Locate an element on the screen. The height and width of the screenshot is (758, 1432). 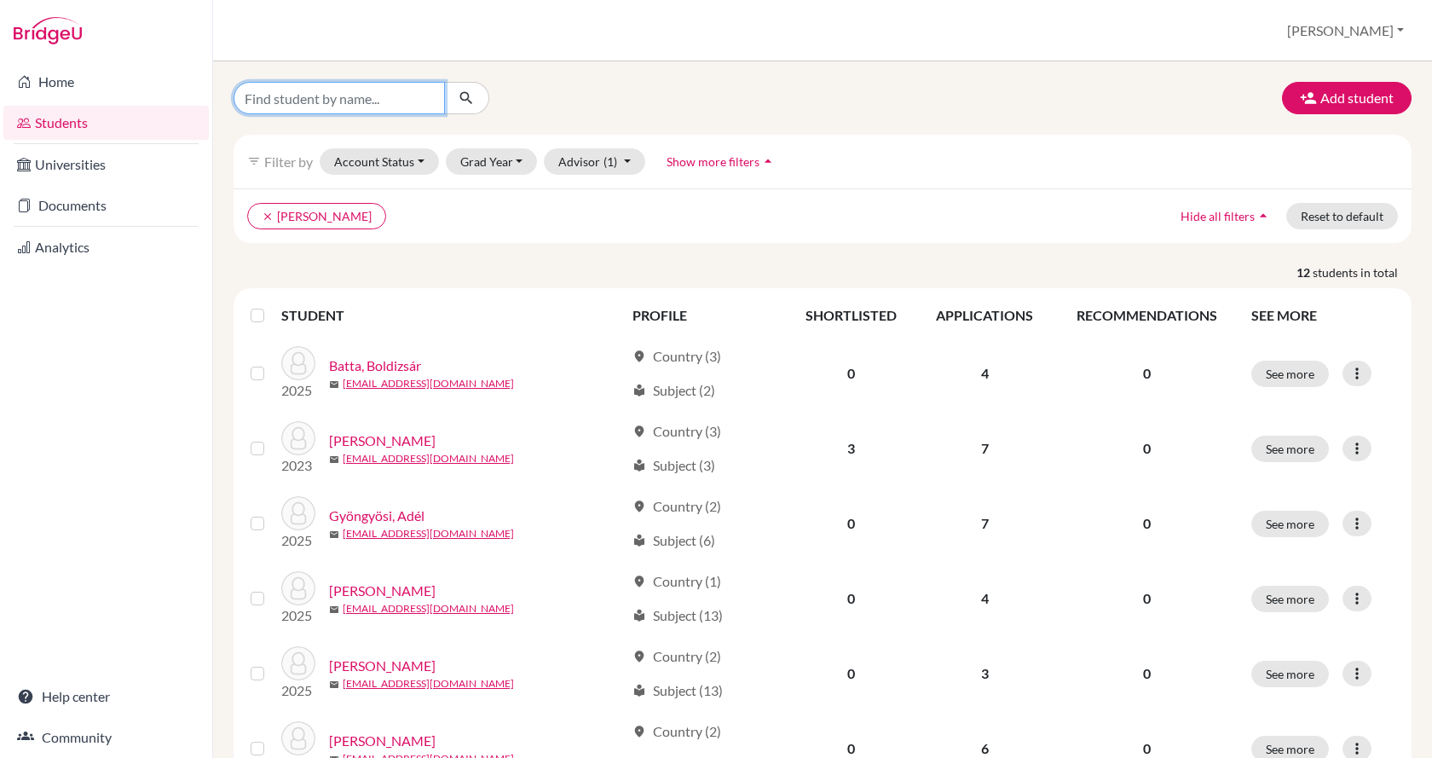
strong: 12 is located at coordinates (1304, 272).